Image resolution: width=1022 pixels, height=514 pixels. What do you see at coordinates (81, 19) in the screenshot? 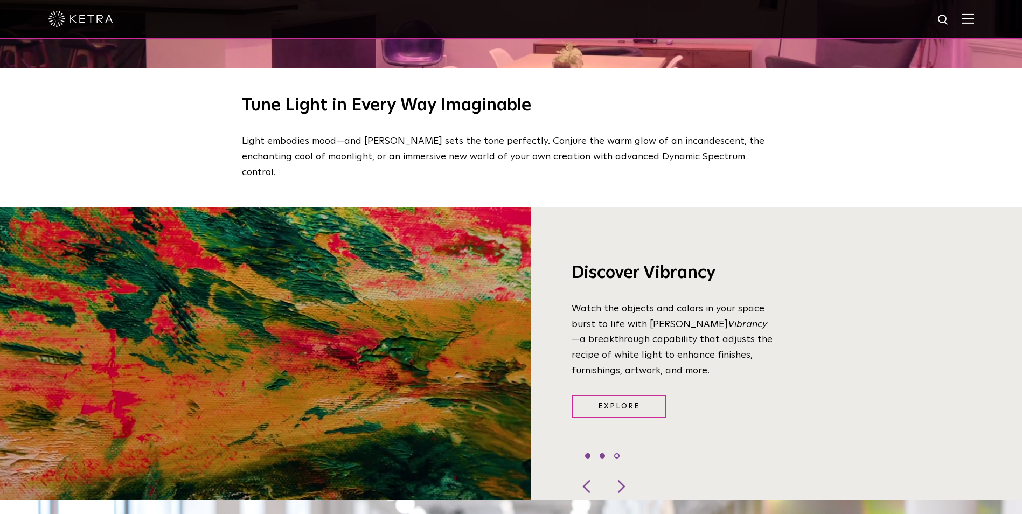
I see `img: ketra-logo-2019-white` at bounding box center [81, 19].